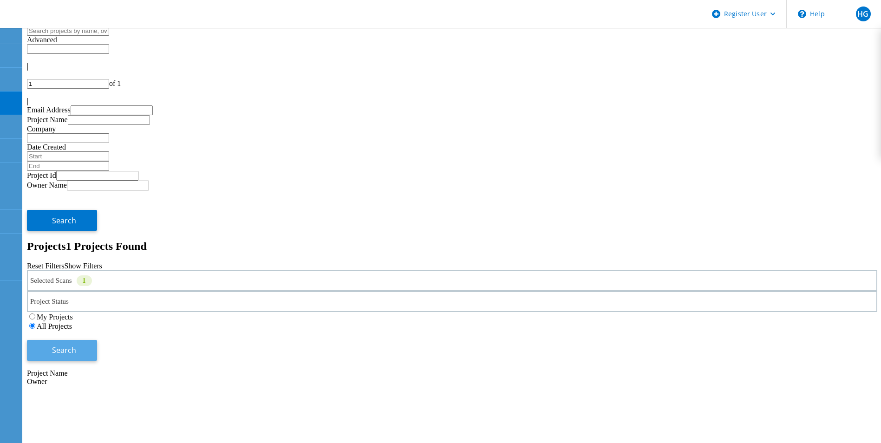 This screenshot has height=443, width=881. What do you see at coordinates (41, 129) in the screenshot?
I see `label: Company` at bounding box center [41, 129].